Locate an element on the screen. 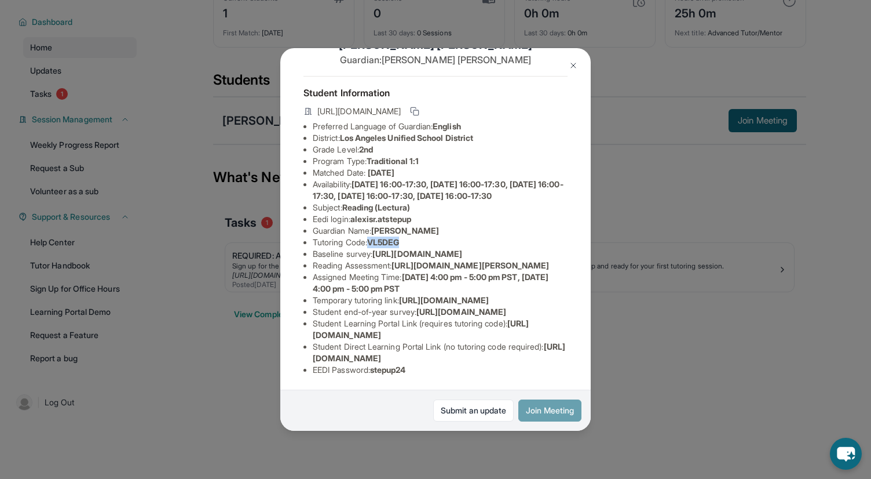  li: EEDI Password : is located at coordinates (440, 370).